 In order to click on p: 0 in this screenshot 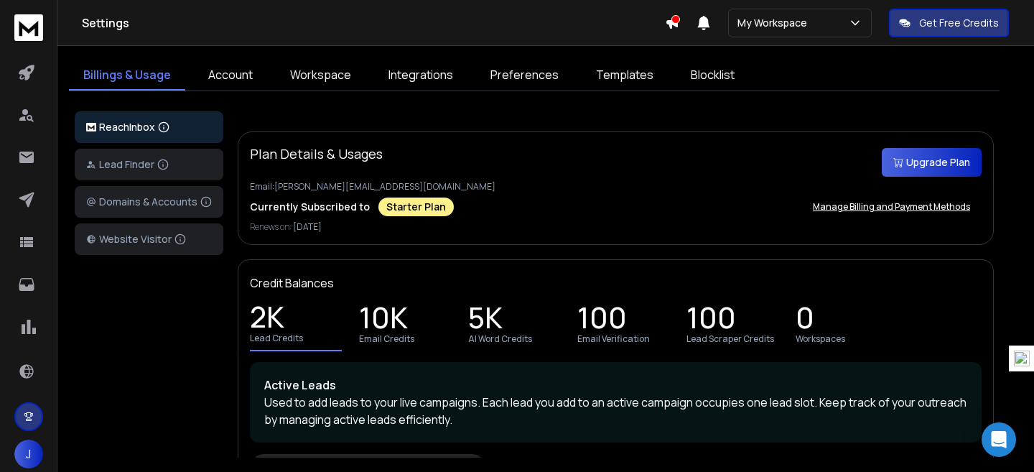, I will do `click(805, 320)`.